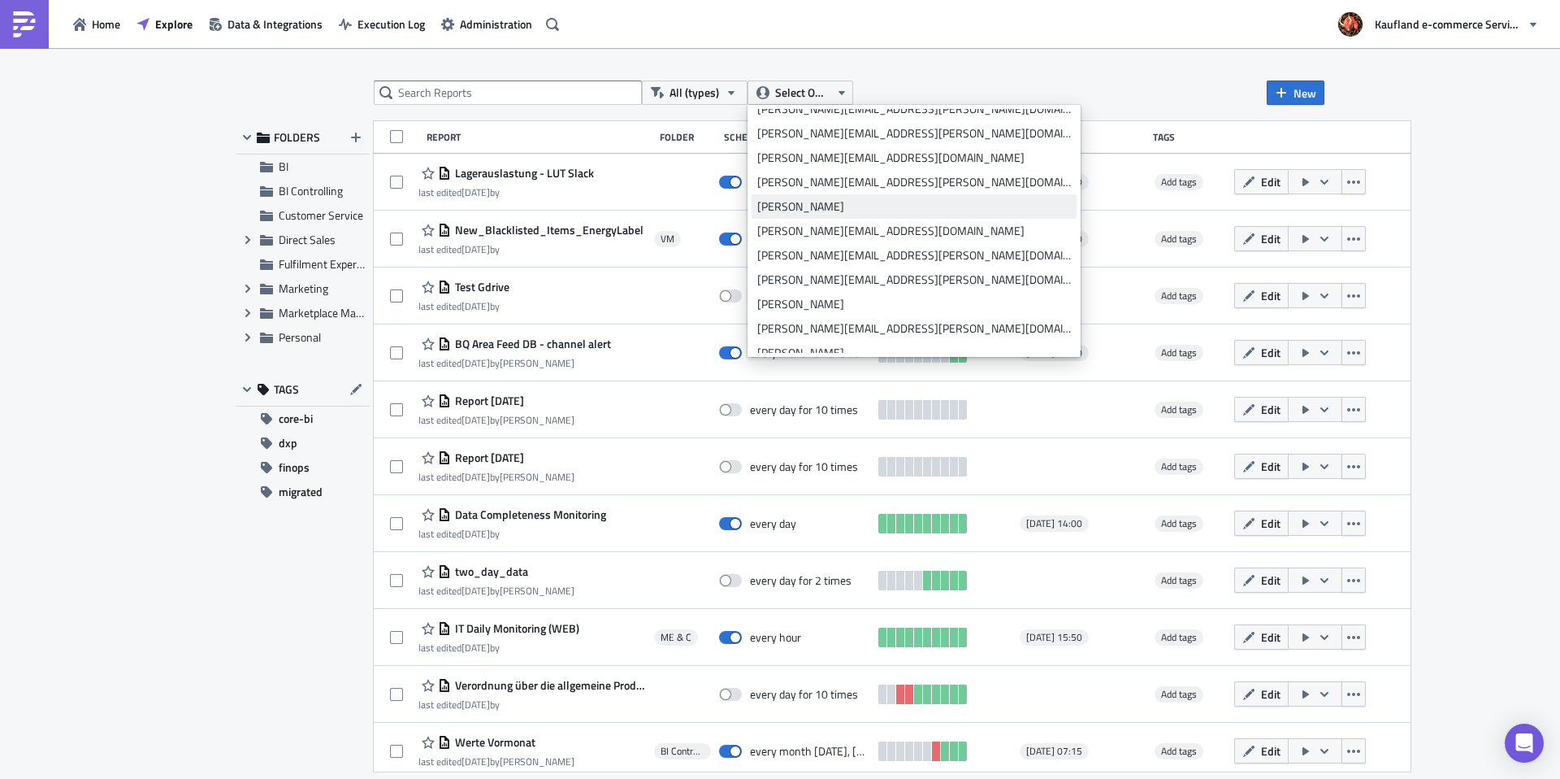  What do you see at coordinates (24, 24) in the screenshot?
I see `img: PushMetrics` at bounding box center [24, 24].